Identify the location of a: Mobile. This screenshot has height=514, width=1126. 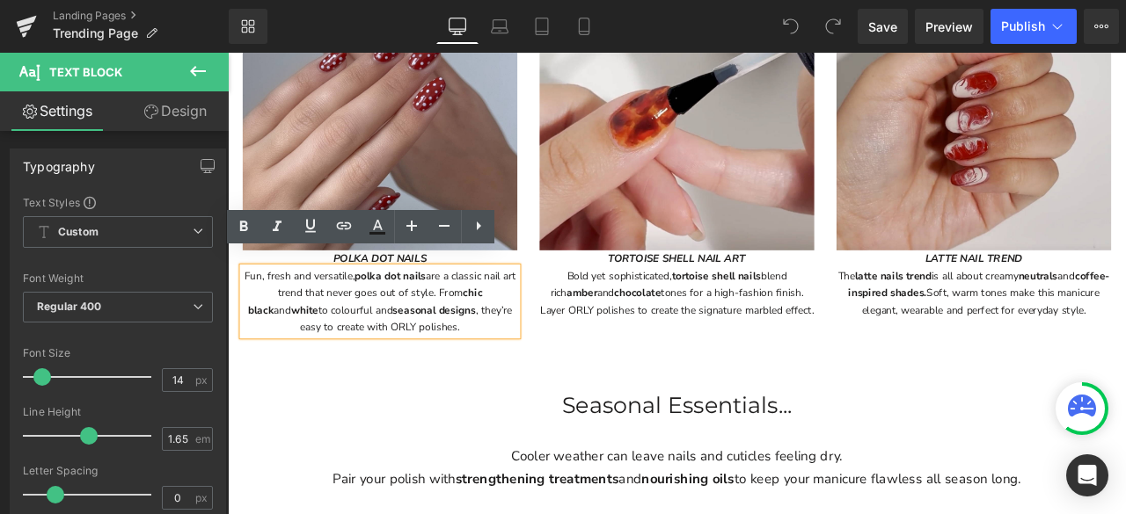
(584, 26).